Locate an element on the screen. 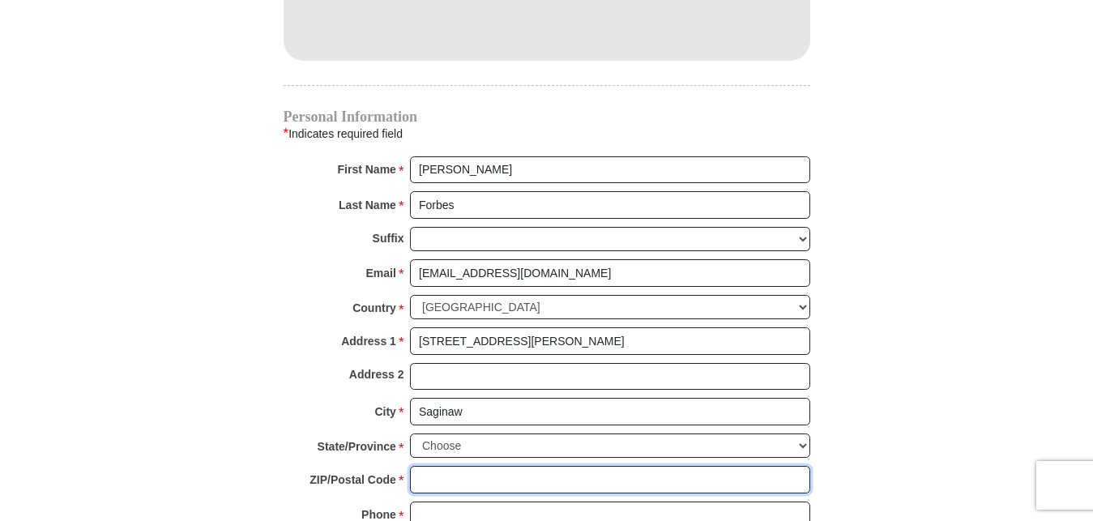 Image resolution: width=1093 pixels, height=521 pixels. strong: Address 2 is located at coordinates (377, 374).